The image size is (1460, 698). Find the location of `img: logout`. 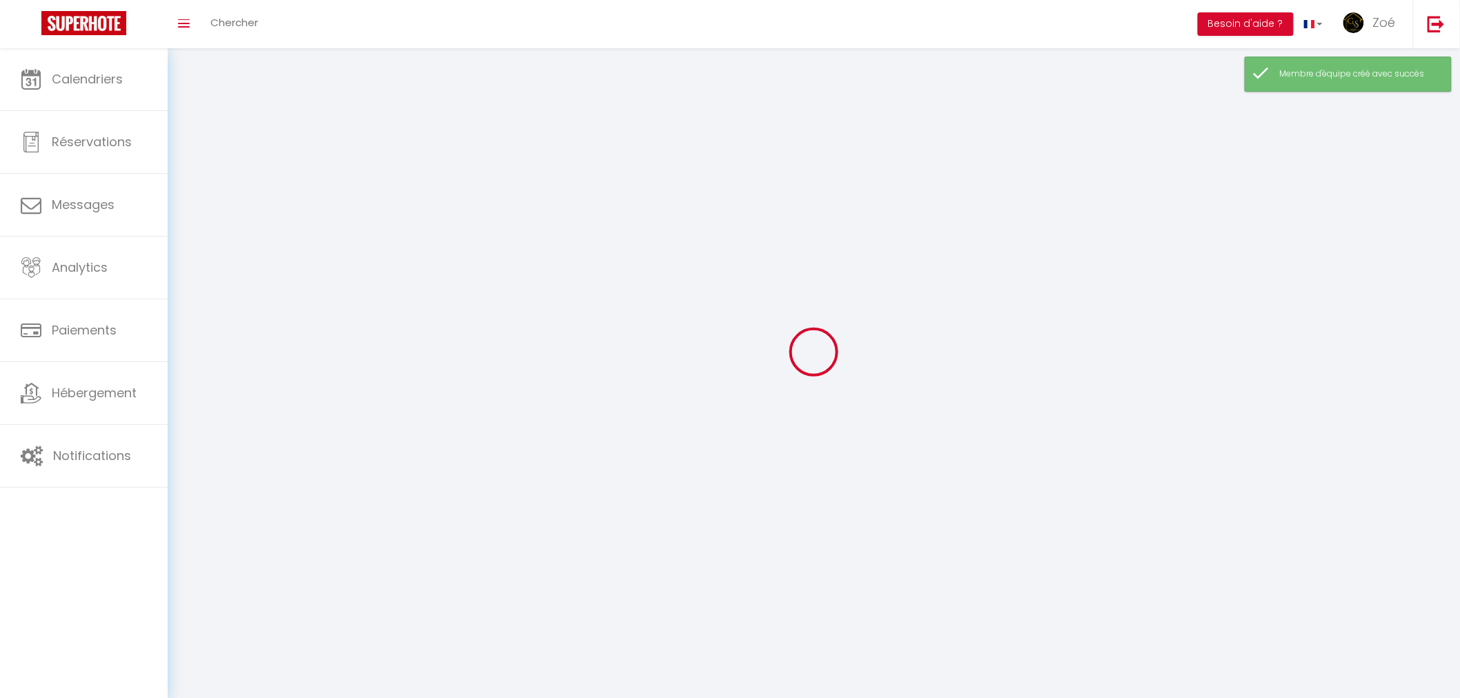

img: logout is located at coordinates (1435, 23).